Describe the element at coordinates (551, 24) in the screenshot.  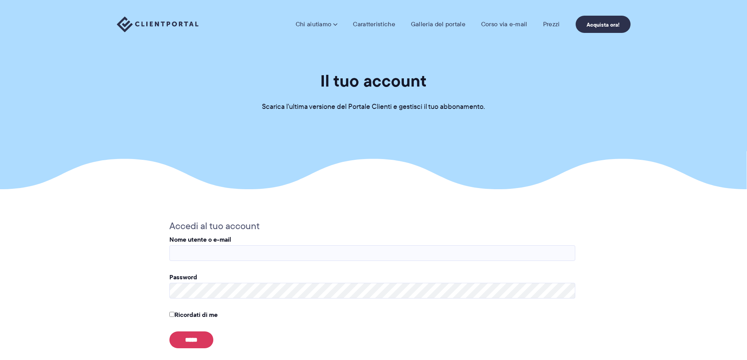
I see `font: Prezzi` at that location.